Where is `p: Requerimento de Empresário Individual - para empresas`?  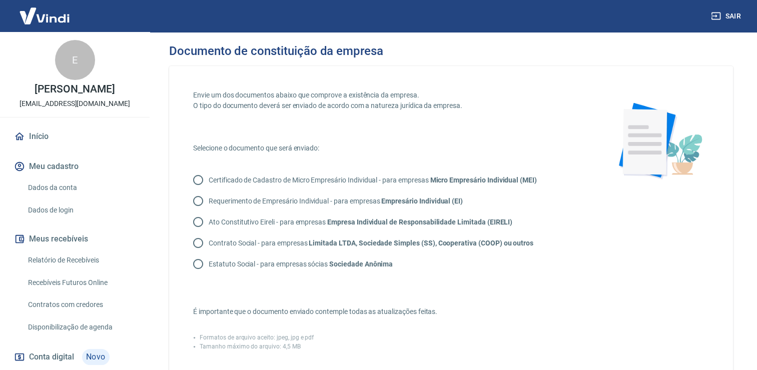
p: Requerimento de Empresário Individual - para empresas is located at coordinates (336, 201).